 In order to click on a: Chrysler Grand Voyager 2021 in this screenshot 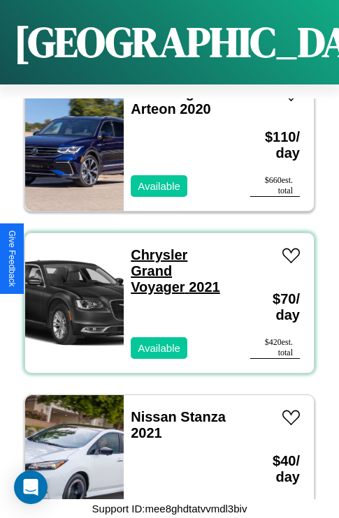, I will do `click(175, 271)`.